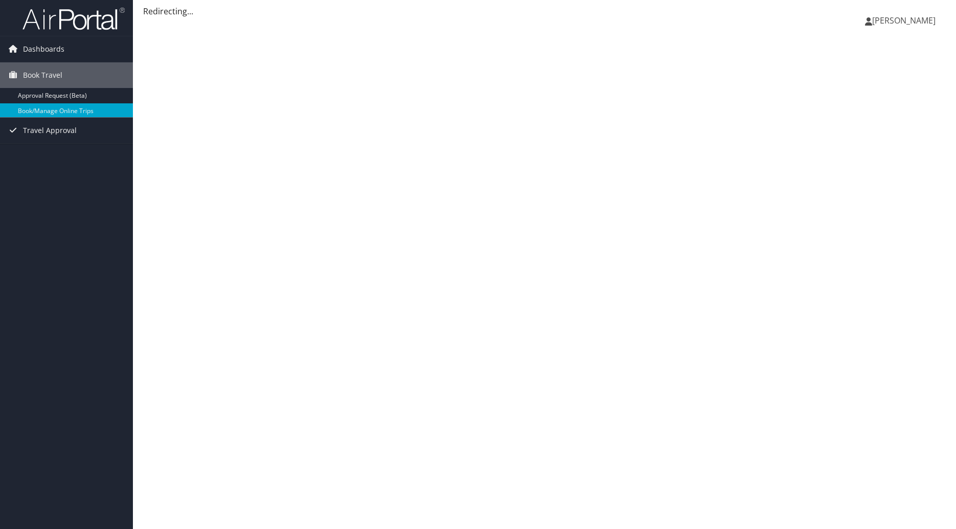  Describe the element at coordinates (544, 11) in the screenshot. I see `div: Redirecting...` at that location.